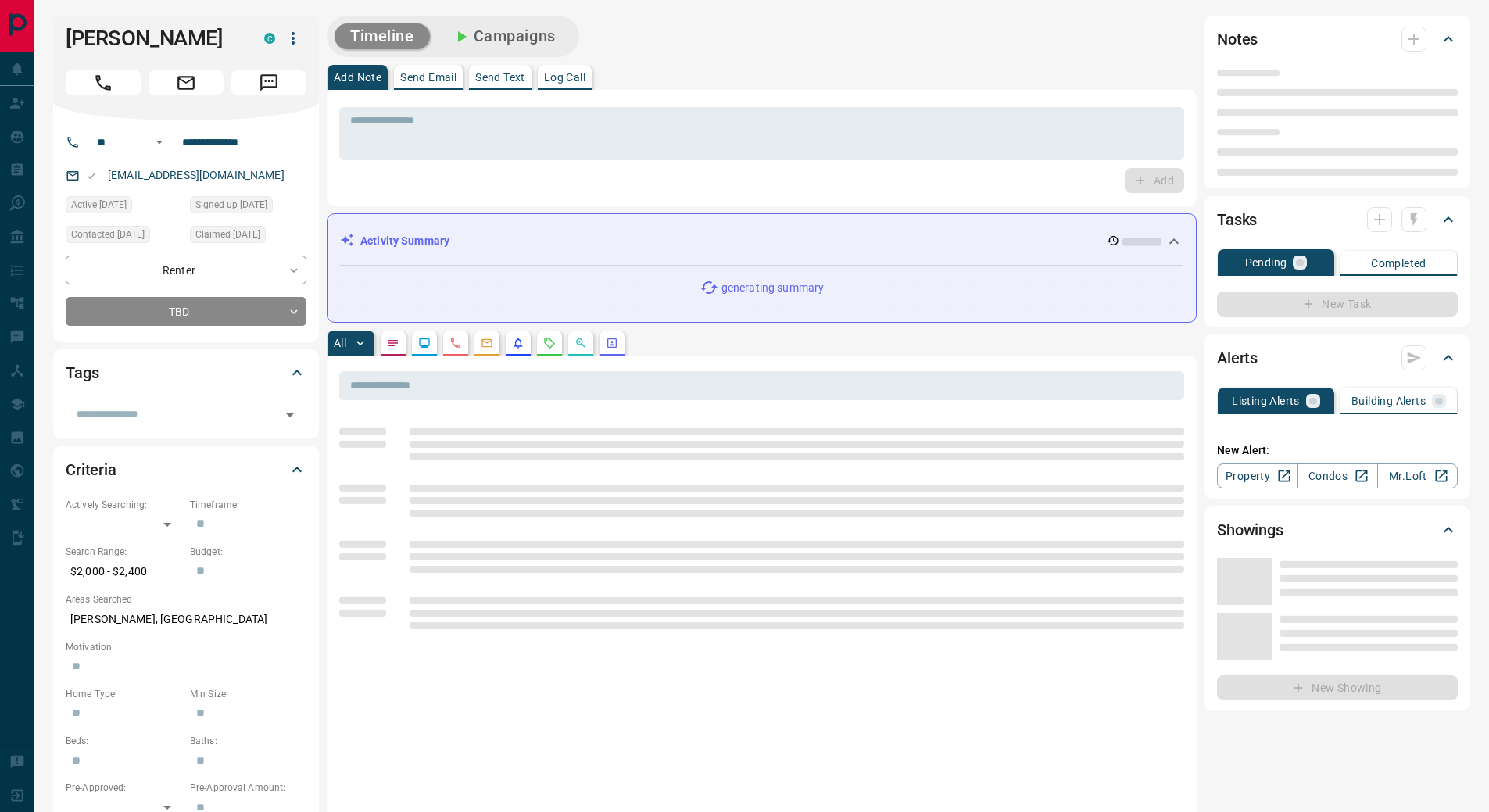  I want to click on h2: Alerts, so click(1238, 358).